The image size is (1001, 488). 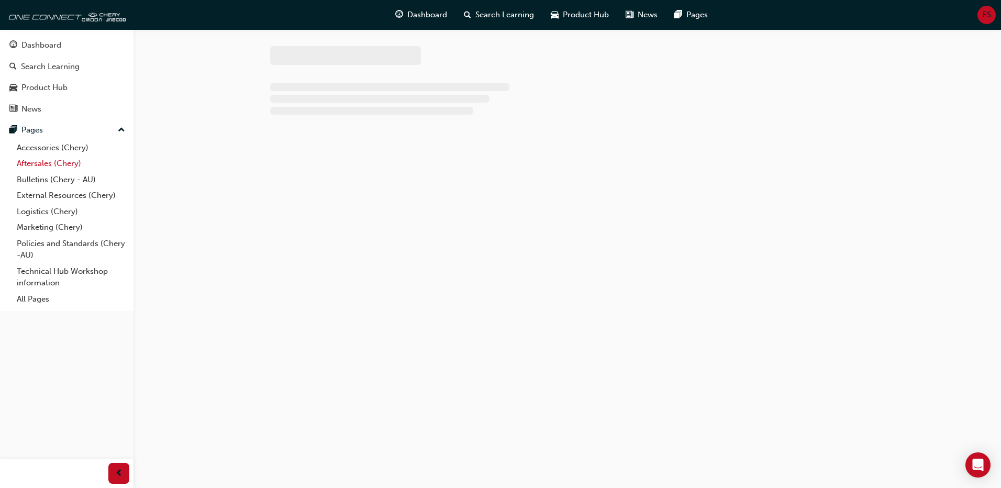 I want to click on span: Pages, so click(x=697, y=15).